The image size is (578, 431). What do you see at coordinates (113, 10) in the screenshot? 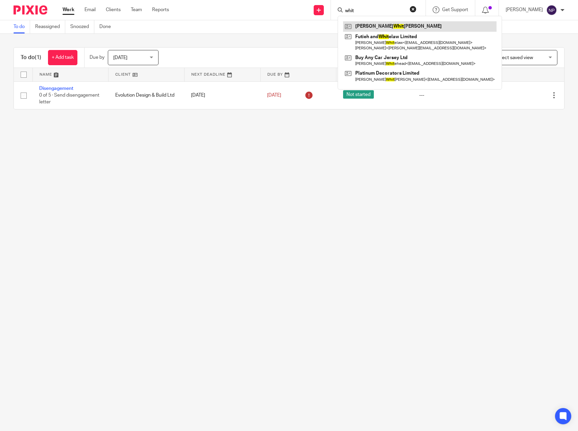
I see `a: Clients` at bounding box center [113, 10].